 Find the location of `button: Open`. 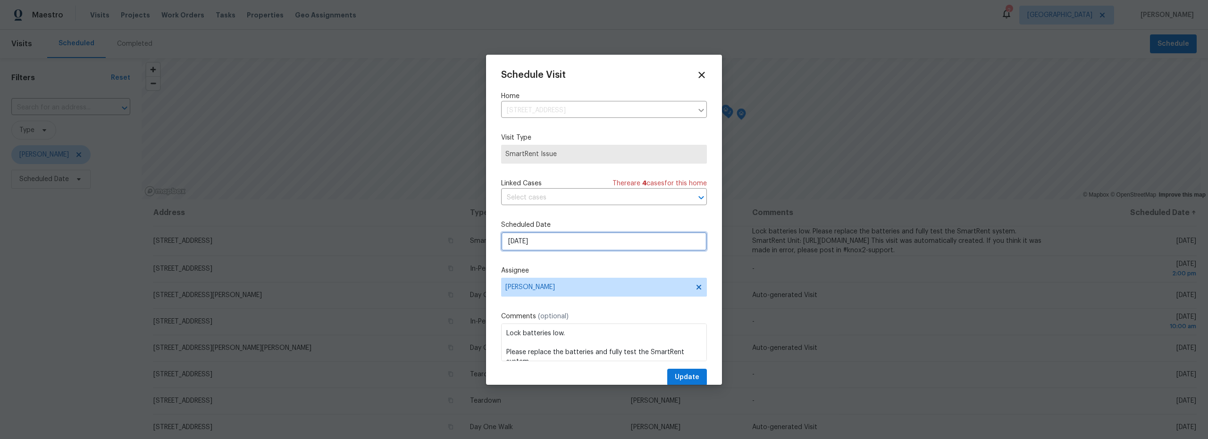

button: Open is located at coordinates (701, 198).